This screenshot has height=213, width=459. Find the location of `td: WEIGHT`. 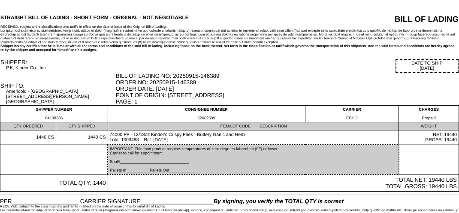

td: WEIGHT is located at coordinates (429, 126).